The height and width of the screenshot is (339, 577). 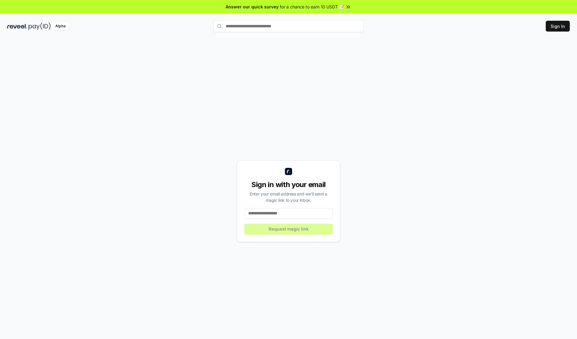 What do you see at coordinates (289, 172) in the screenshot?
I see `img: logo_small` at bounding box center [289, 172].